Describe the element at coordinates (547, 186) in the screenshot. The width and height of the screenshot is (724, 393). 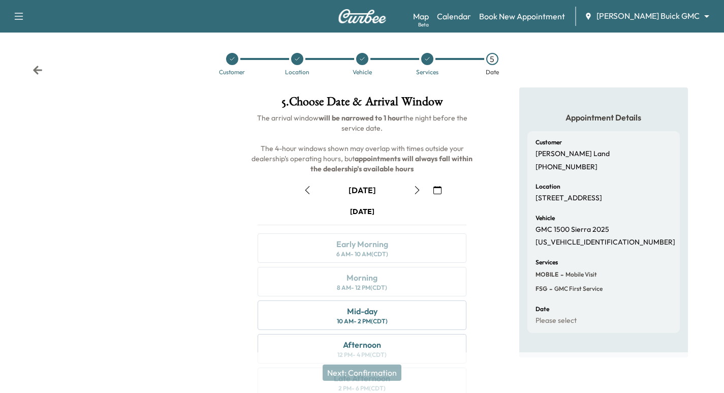
I see `h6: Location` at that location.